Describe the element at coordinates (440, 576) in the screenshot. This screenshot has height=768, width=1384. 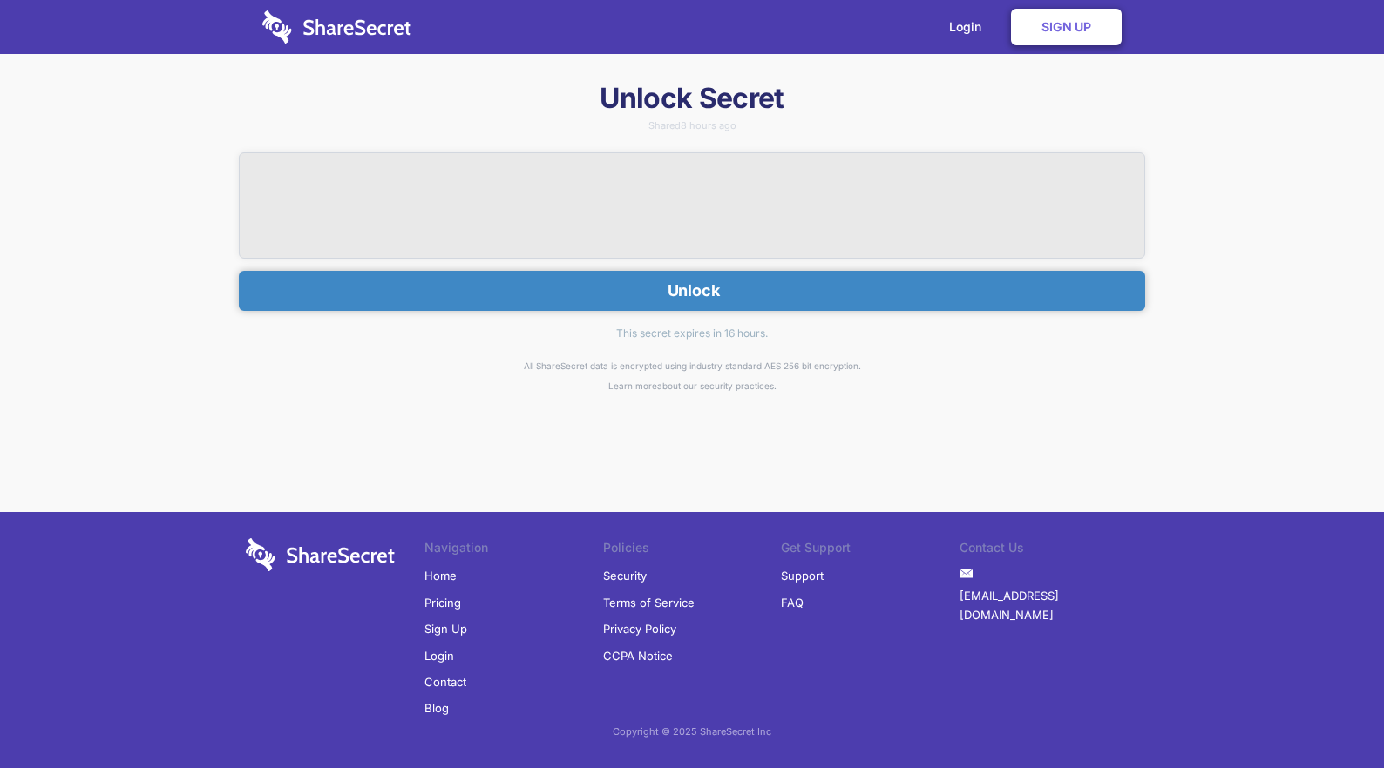
I see `a: Home` at that location.